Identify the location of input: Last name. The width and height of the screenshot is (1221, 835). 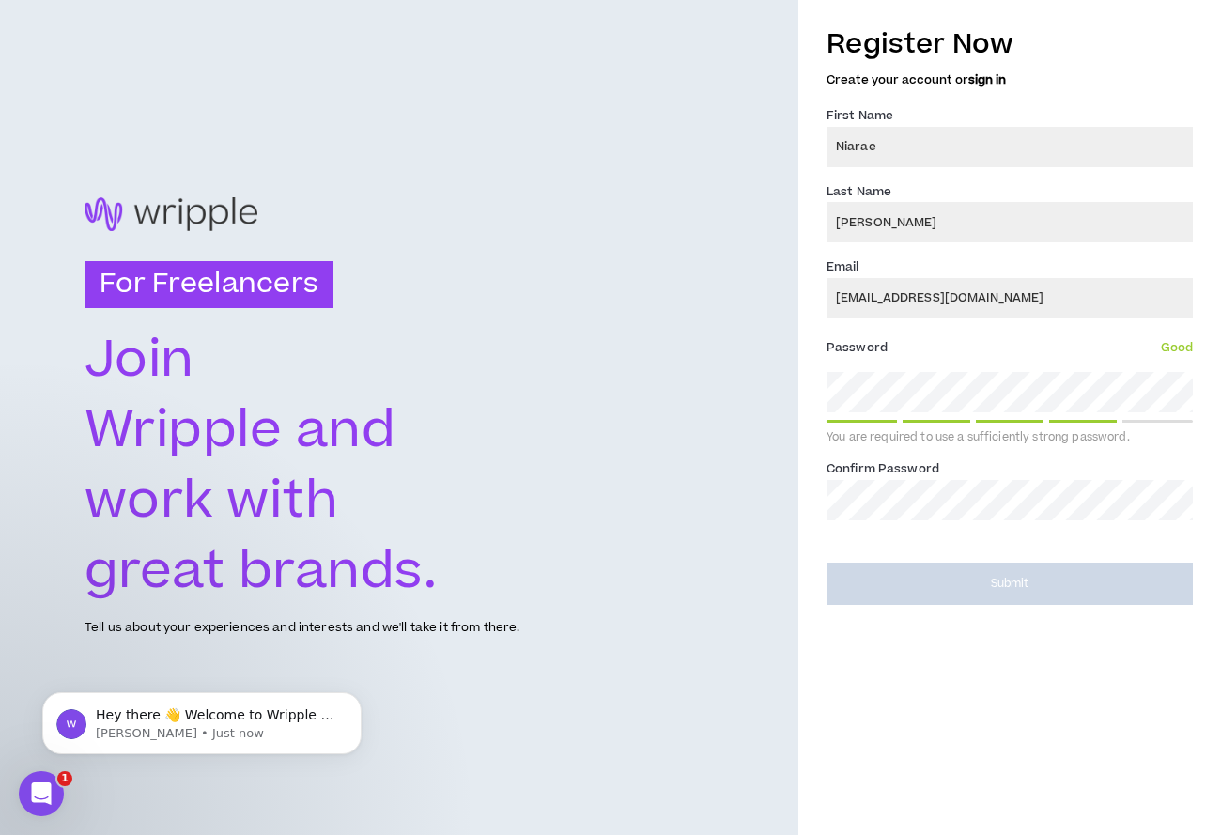
(1010, 222).